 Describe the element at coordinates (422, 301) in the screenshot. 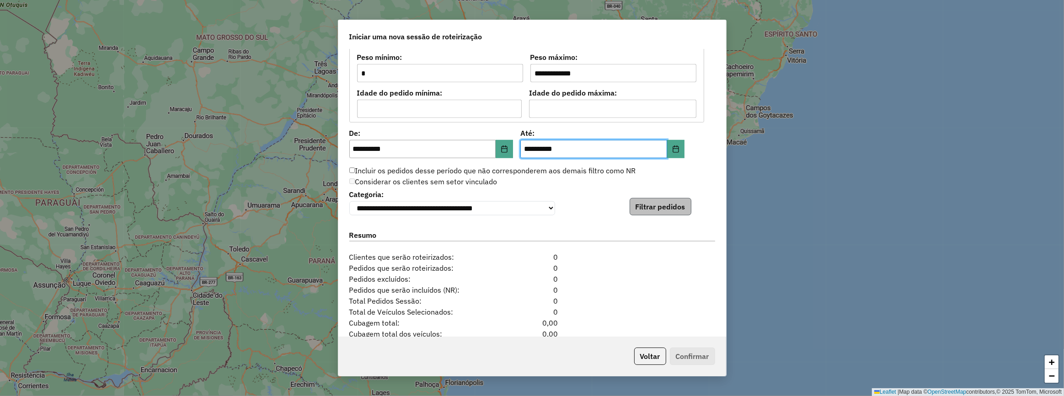

I see `span: Total Pedidos Sessão:` at that location.